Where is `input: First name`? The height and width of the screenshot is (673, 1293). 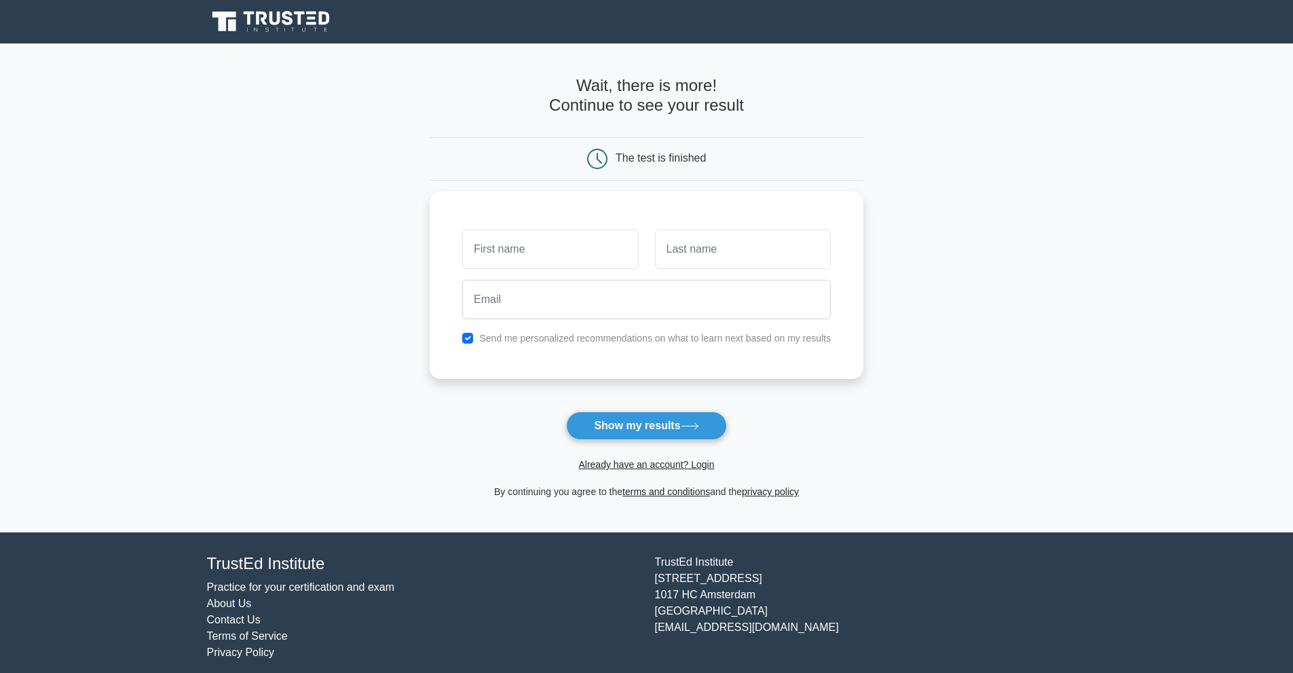 input: First name is located at coordinates (550, 249).